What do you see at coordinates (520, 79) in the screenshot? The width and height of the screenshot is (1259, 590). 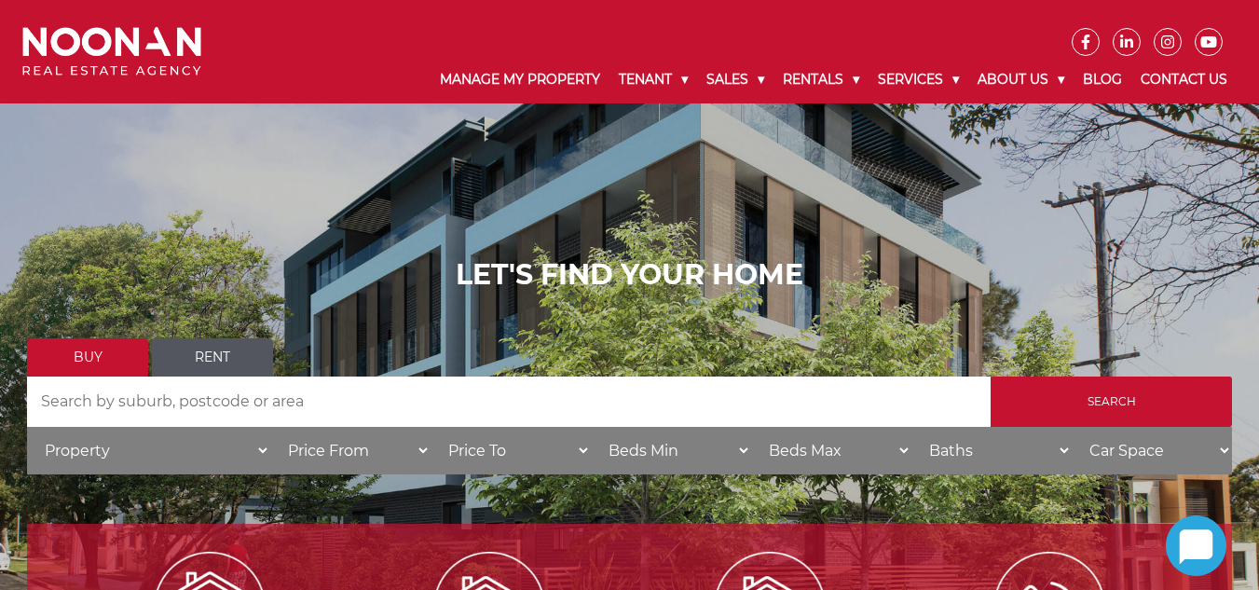 I see `a: Manage My Property` at bounding box center [520, 79].